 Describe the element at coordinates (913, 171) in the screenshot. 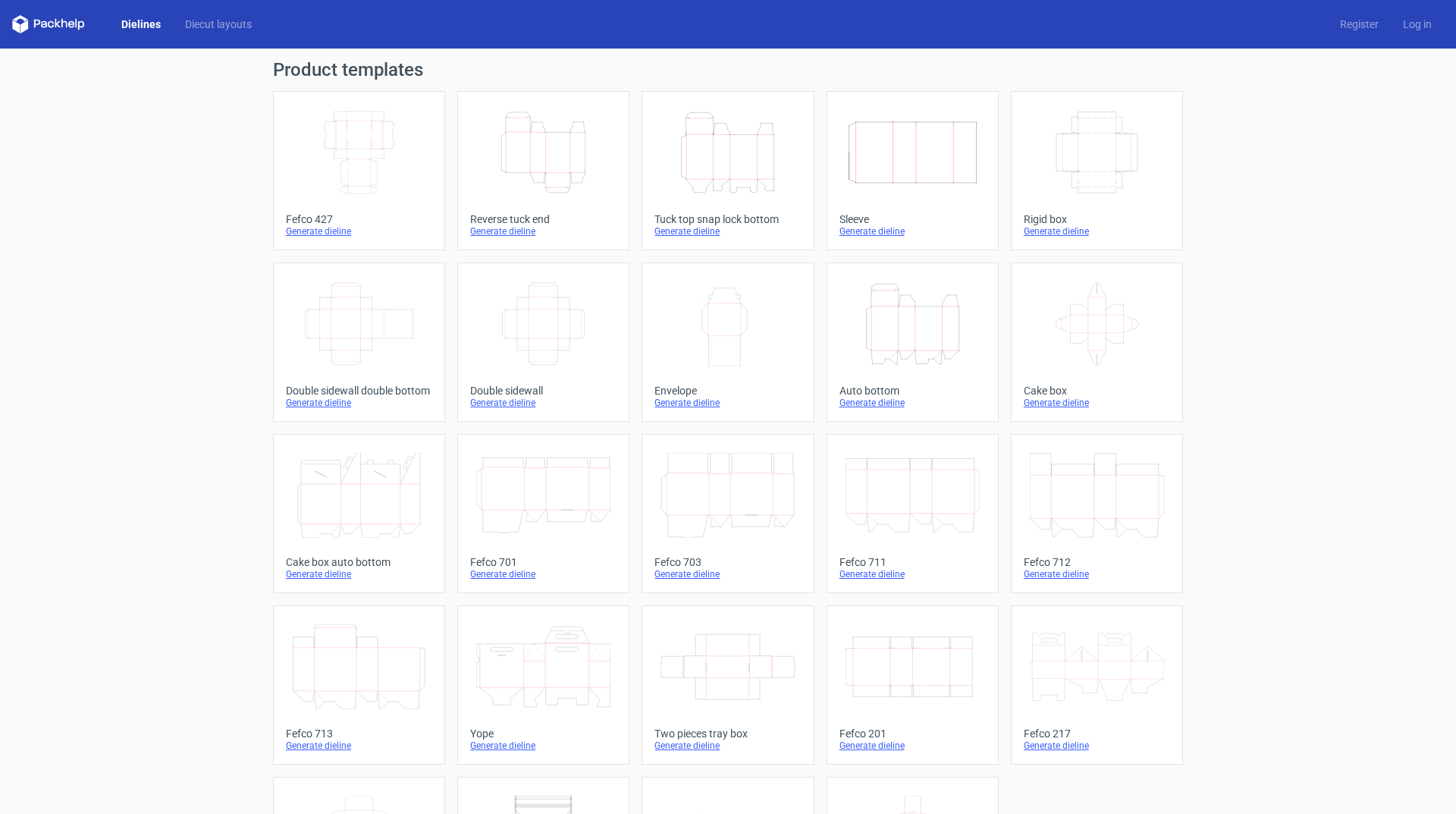

I see `a: SleeveGenerate dieline` at that location.